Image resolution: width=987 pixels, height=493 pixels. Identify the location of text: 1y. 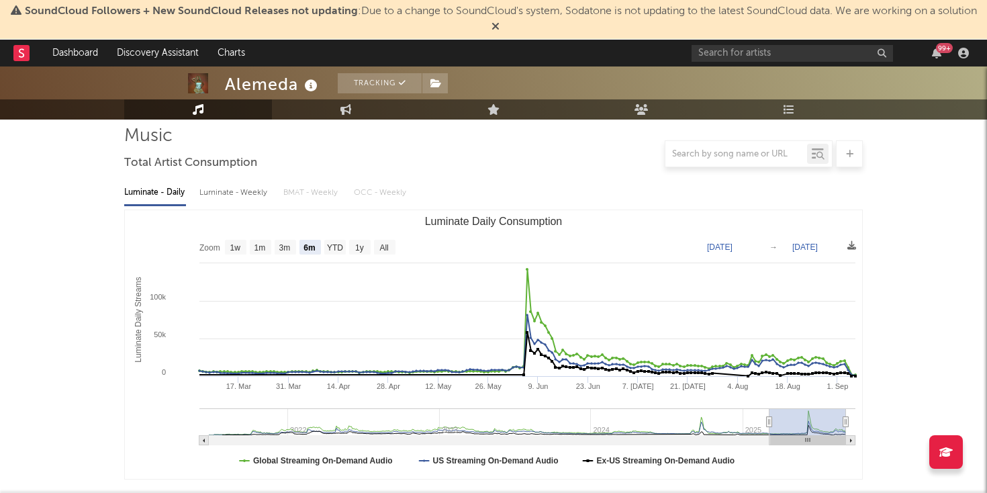
(359, 248).